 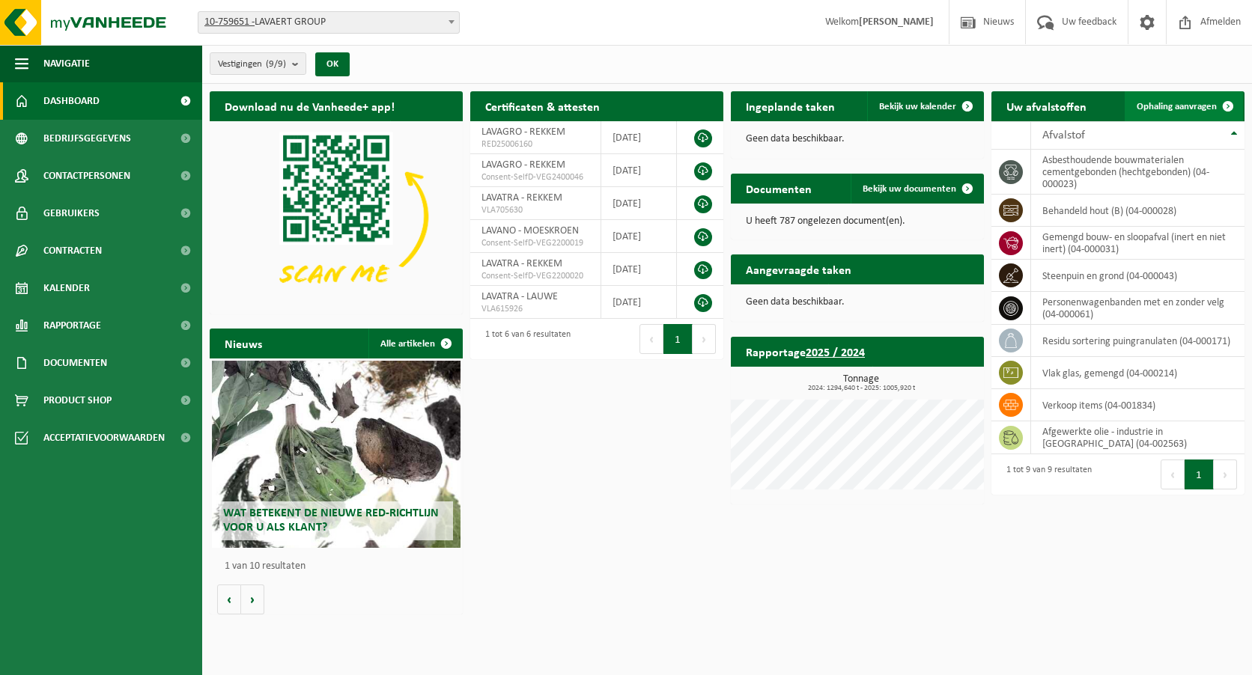 What do you see at coordinates (1184, 106) in the screenshot?
I see `a: Ophaling aanvragen` at bounding box center [1184, 106].